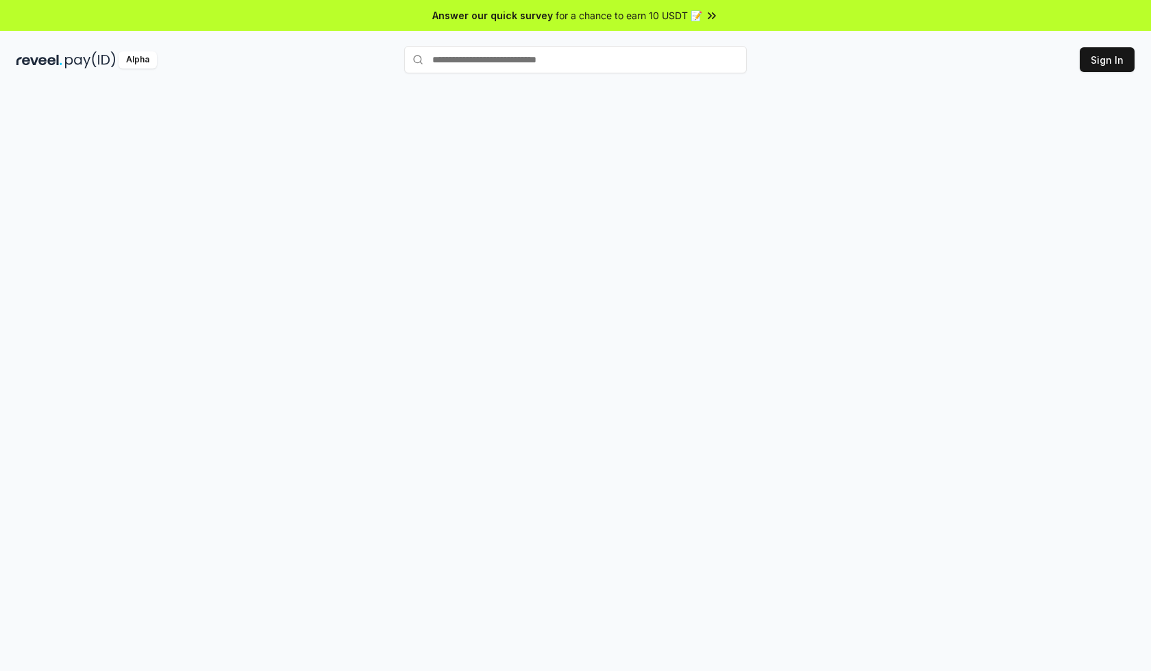 The image size is (1151, 671). What do you see at coordinates (39, 60) in the screenshot?
I see `img: reveel_dark` at bounding box center [39, 60].